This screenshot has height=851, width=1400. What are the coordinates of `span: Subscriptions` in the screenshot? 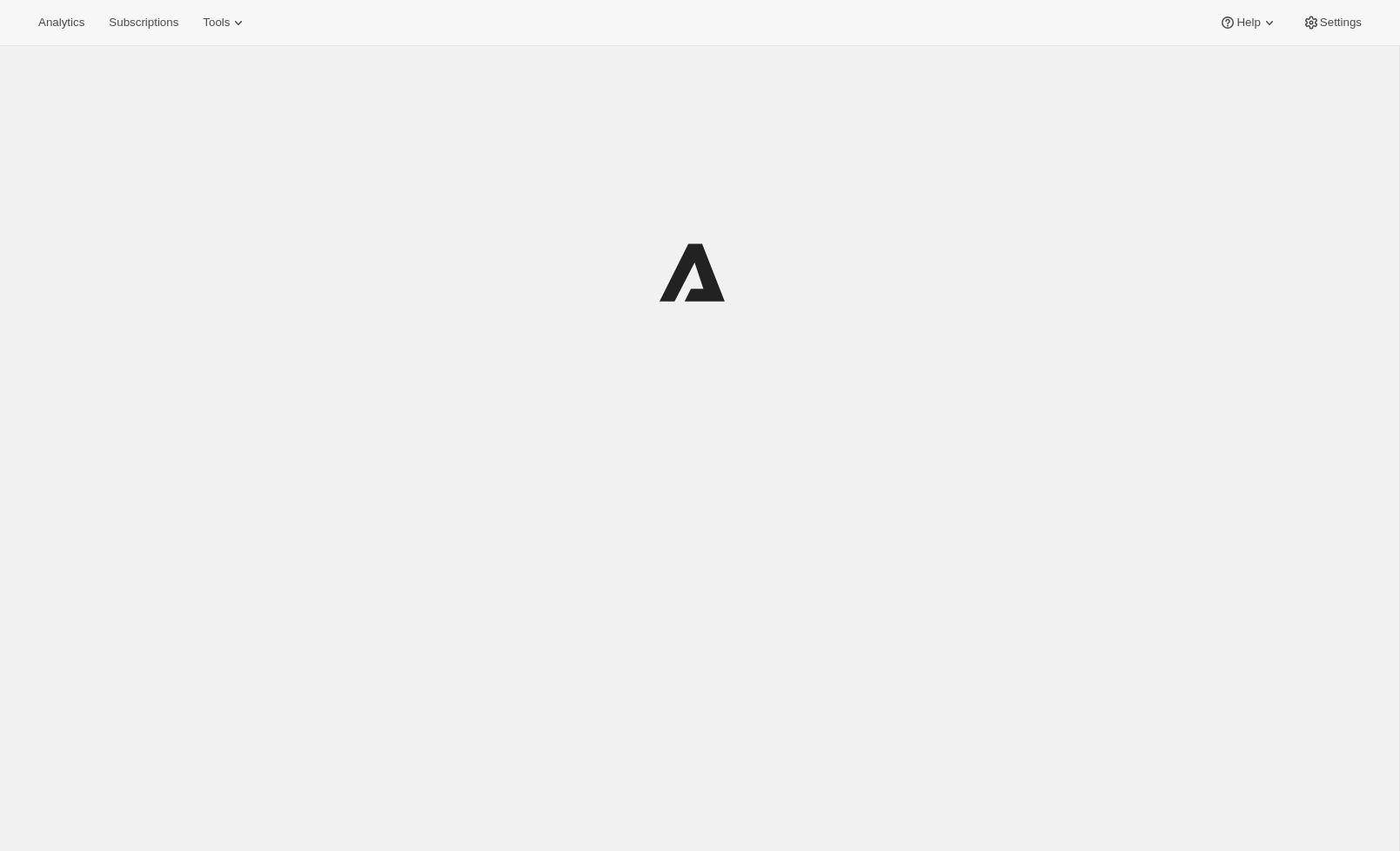 It's located at (143, 23).